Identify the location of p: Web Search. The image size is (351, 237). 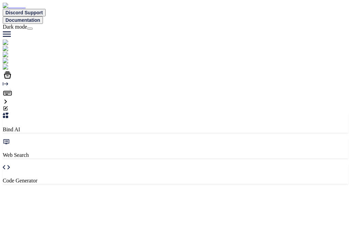
(176, 155).